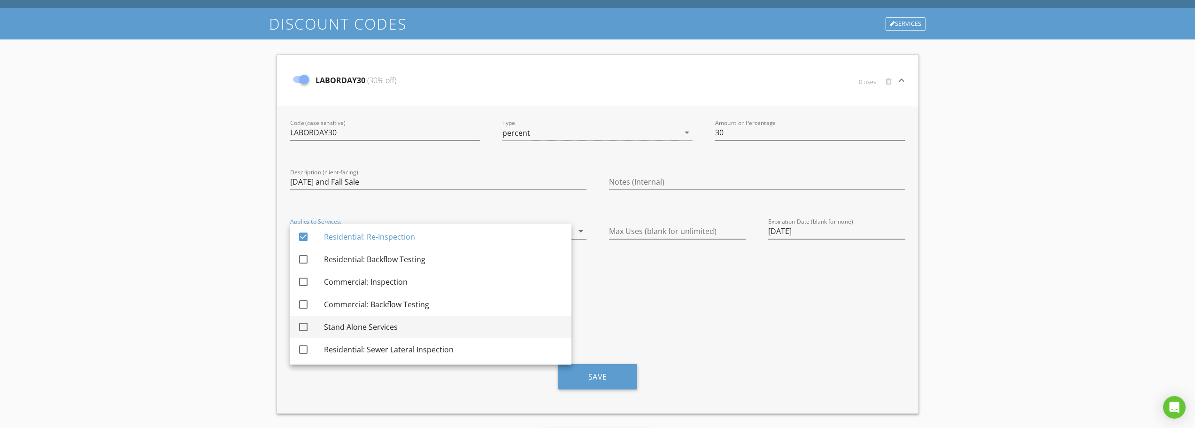  I want to click on div: percent, so click(516, 133).